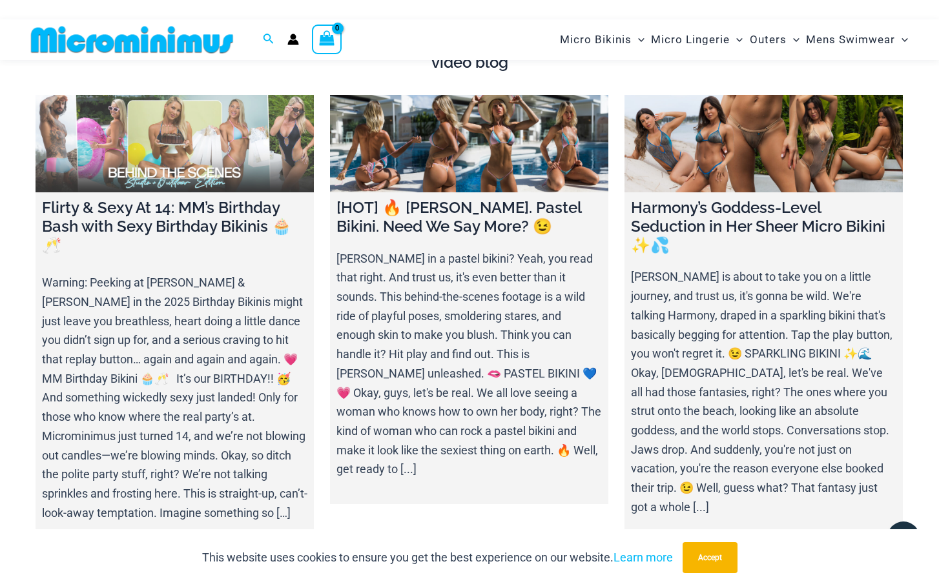 Image resolution: width=939 pixels, height=586 pixels. I want to click on a: OutersMenu ToggleMenu Toggle, so click(774, 39).